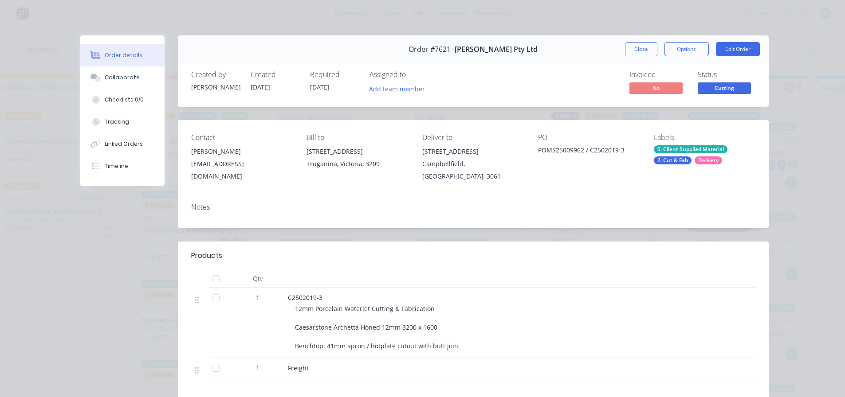 The height and width of the screenshot is (397, 845). I want to click on div: Deliver to, so click(473, 138).